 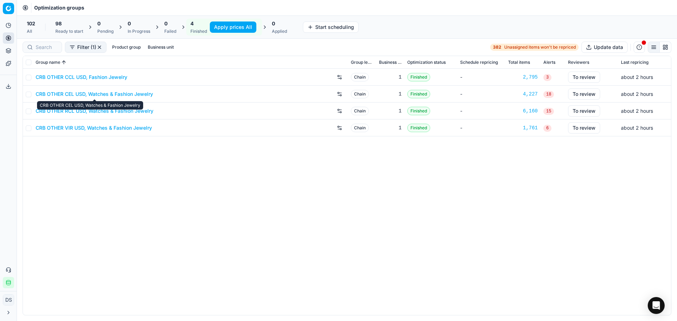 What do you see at coordinates (534, 47) in the screenshot?
I see `a: 382Unassigned items won't be repriced` at bounding box center [534, 47].